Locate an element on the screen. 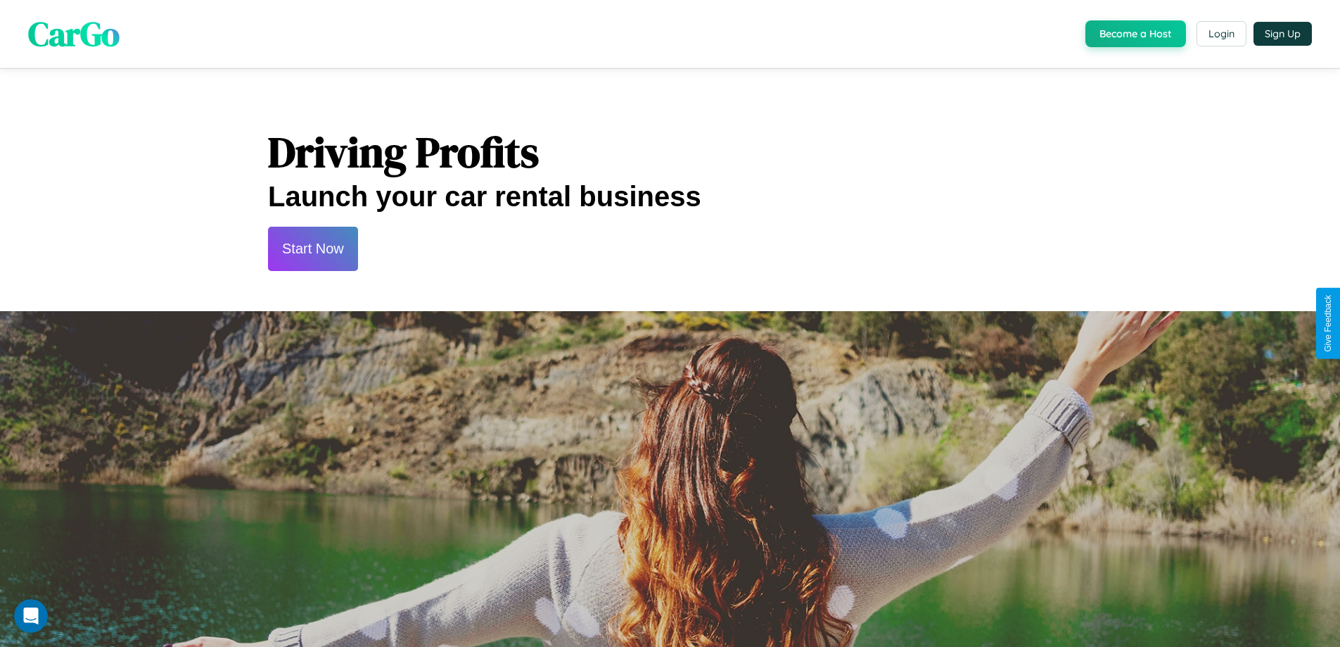  button: Become a Host is located at coordinates (1135, 34).